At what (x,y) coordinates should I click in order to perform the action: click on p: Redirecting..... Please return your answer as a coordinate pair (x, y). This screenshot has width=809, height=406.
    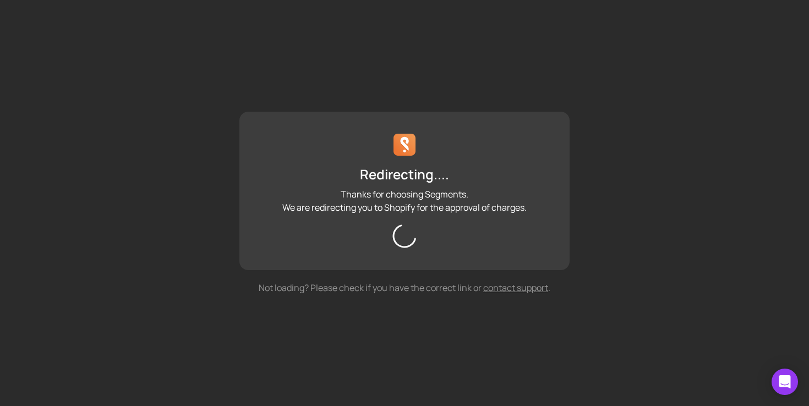
    Looking at the image, I should click on (405, 174).